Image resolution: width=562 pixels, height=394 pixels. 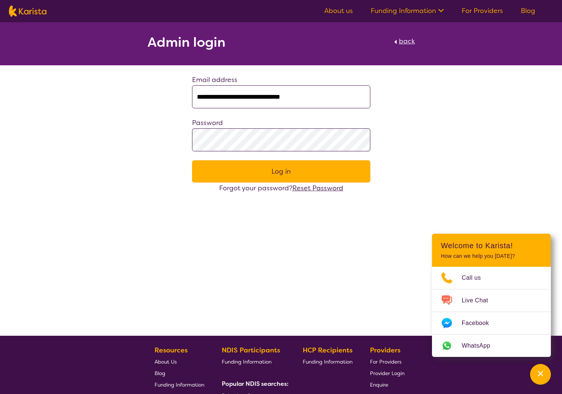 I want to click on span: WhatsApp, so click(x=480, y=346).